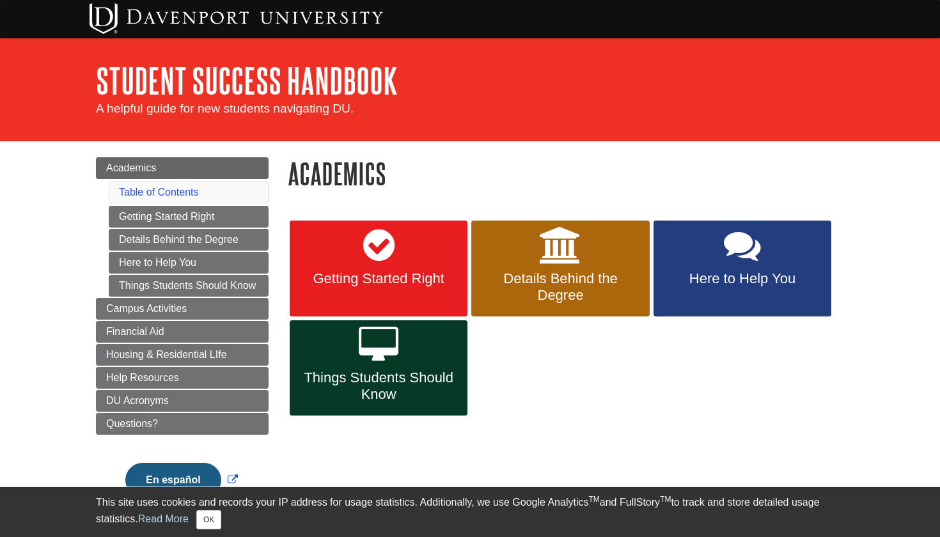 This screenshot has height=537, width=940. I want to click on span: Campus Activities, so click(146, 308).